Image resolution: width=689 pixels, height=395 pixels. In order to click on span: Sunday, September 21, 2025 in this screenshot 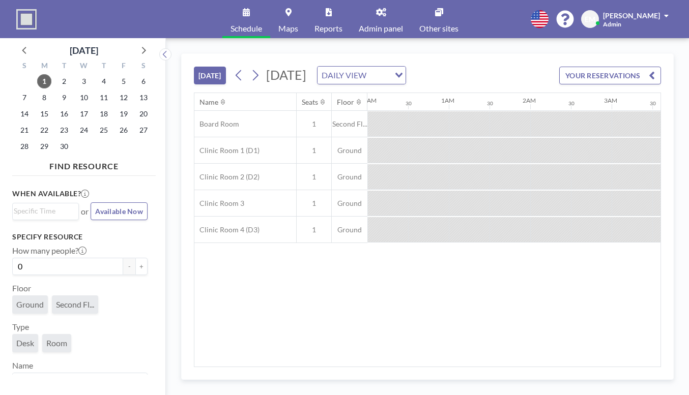, I will do `click(24, 130)`.